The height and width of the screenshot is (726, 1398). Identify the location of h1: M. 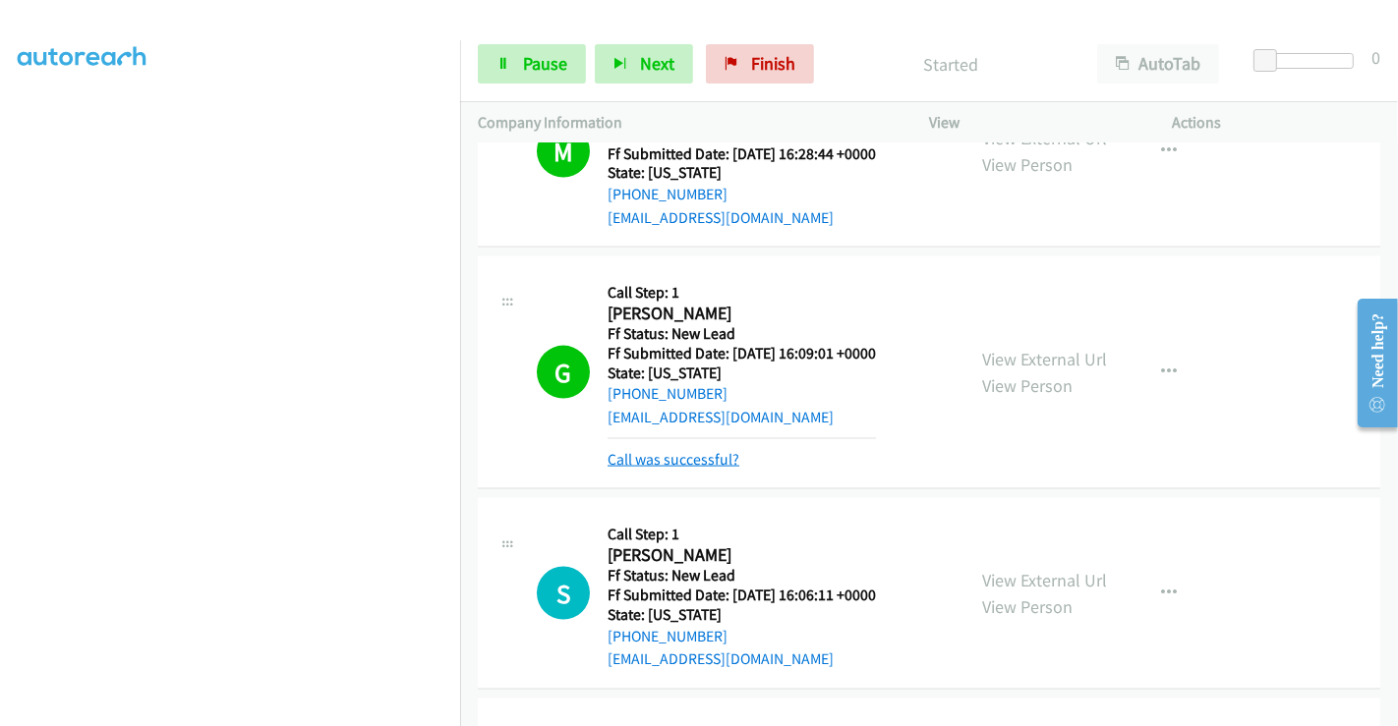
(563, 151).